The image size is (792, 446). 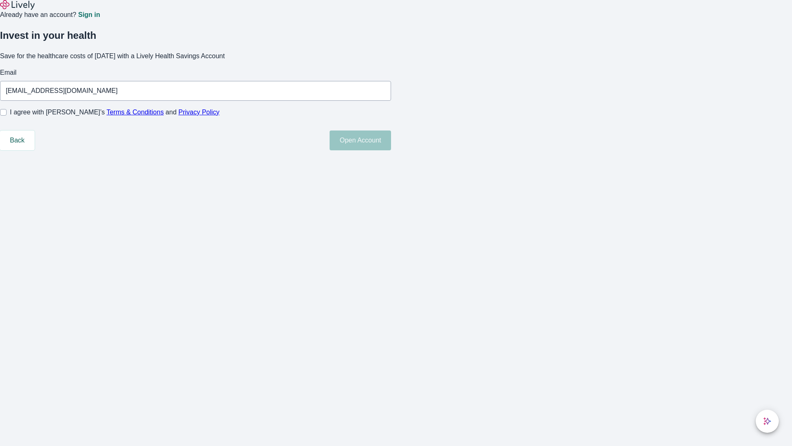 I want to click on button: chat, so click(x=767, y=421).